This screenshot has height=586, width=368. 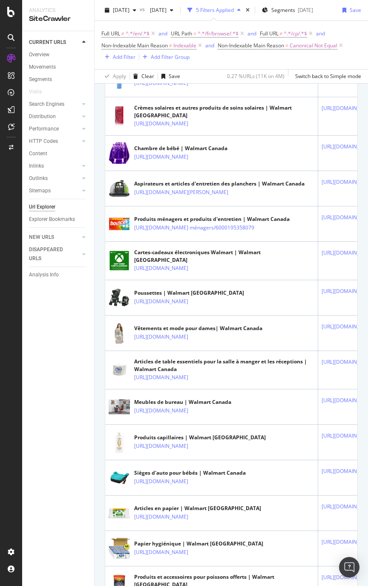 I want to click on a: Sitemaps, so click(x=54, y=191).